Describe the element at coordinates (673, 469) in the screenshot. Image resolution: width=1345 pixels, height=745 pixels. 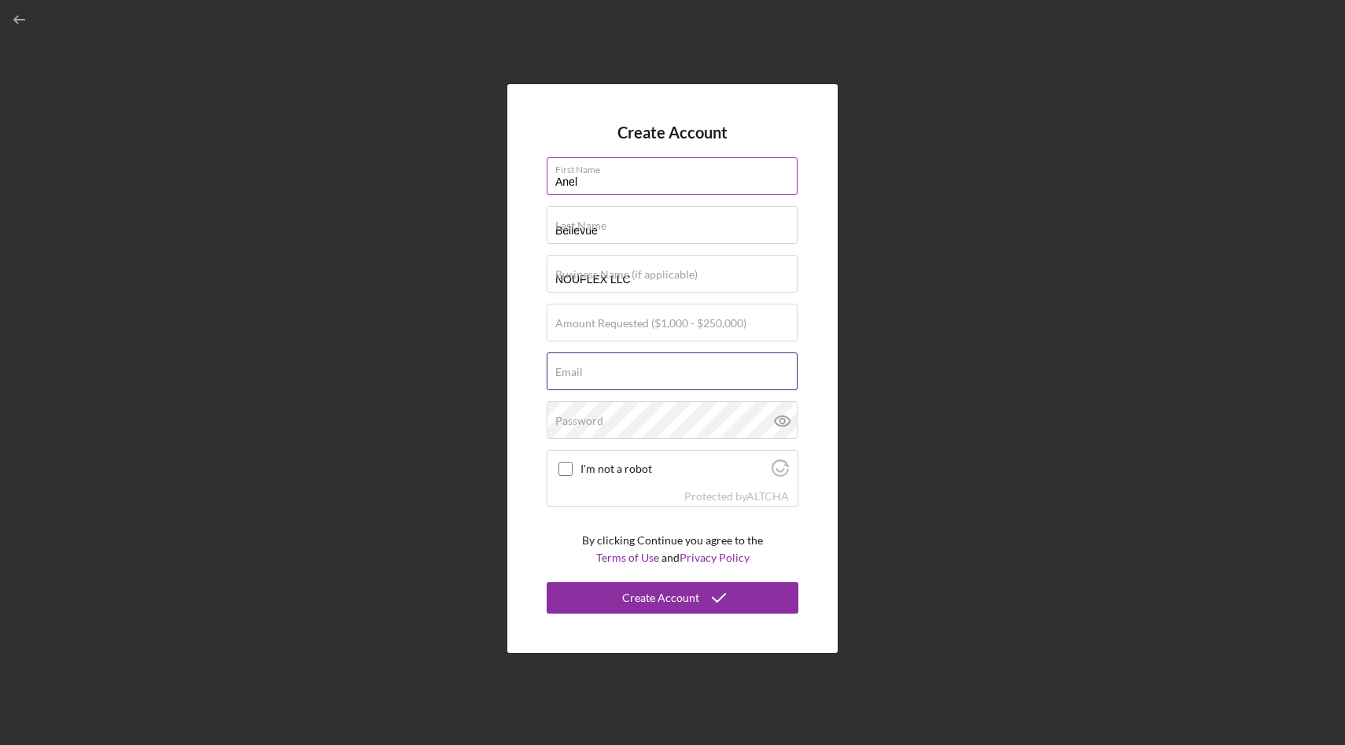
I see `label: I'm not a robot` at that location.